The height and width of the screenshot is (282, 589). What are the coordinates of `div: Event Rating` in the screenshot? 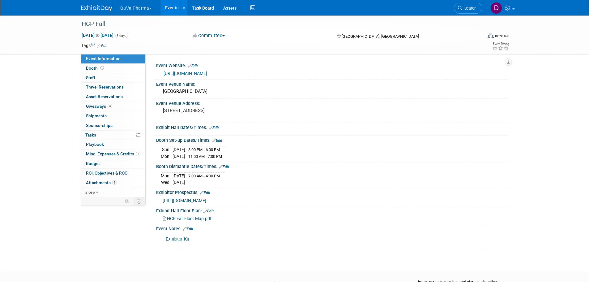 It's located at (501, 44).